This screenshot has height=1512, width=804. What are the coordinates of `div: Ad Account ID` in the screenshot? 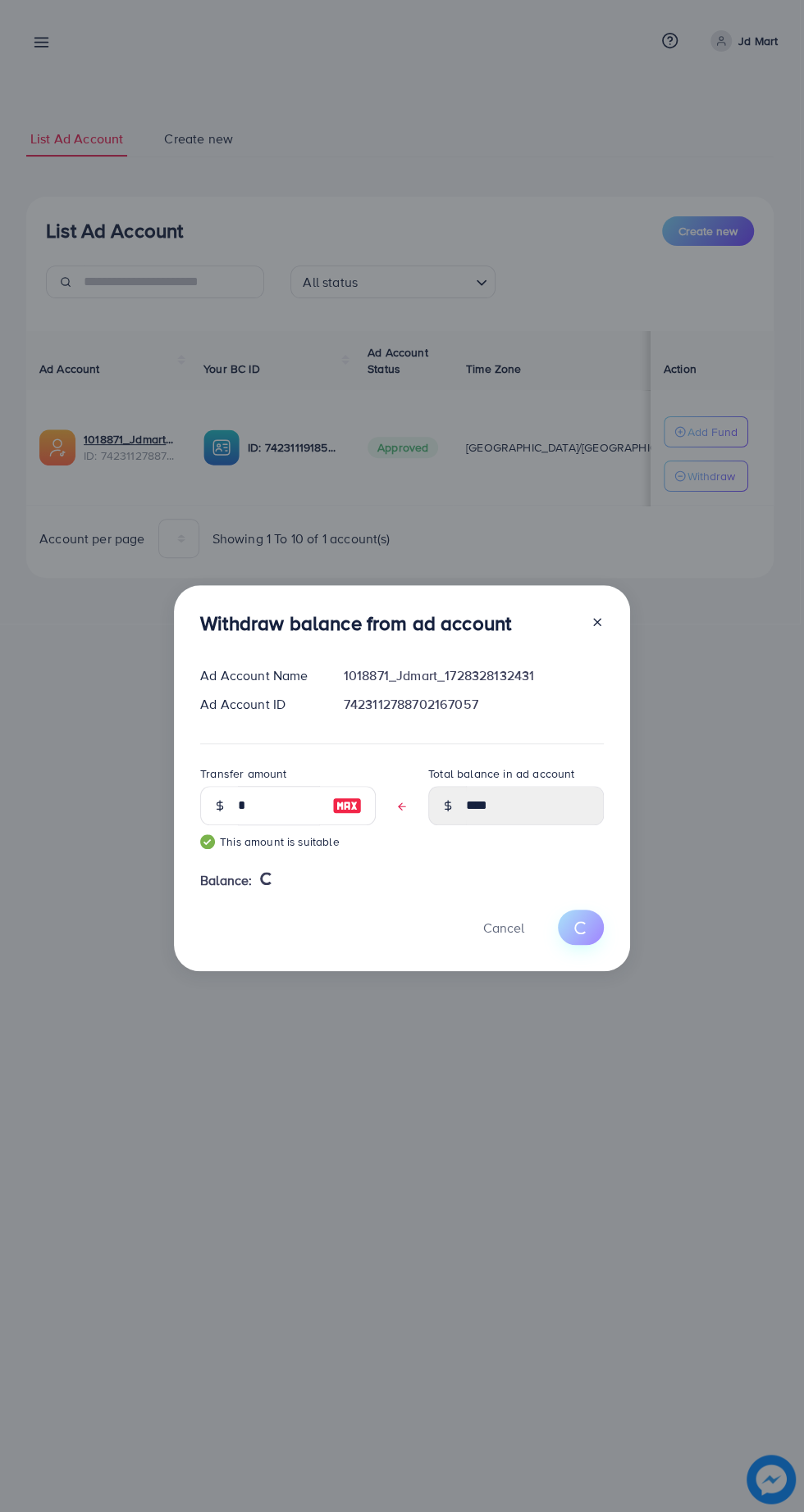 It's located at (258, 704).